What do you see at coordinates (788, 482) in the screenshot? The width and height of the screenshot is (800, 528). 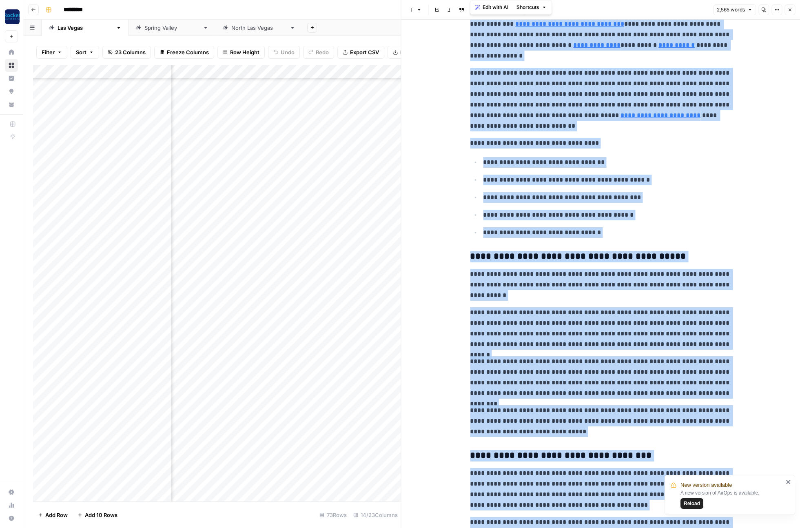 I see `button: close` at bounding box center [788, 482].